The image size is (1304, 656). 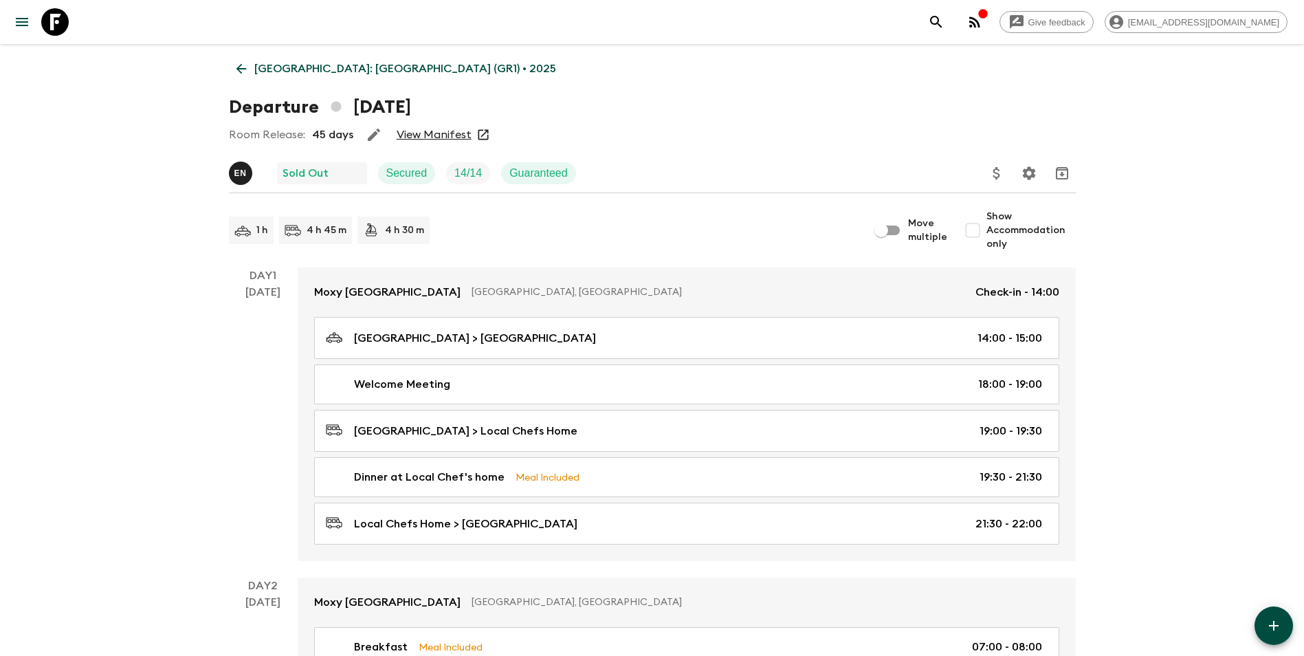 What do you see at coordinates (407, 173) in the screenshot?
I see `div: Secured` at bounding box center [407, 173].